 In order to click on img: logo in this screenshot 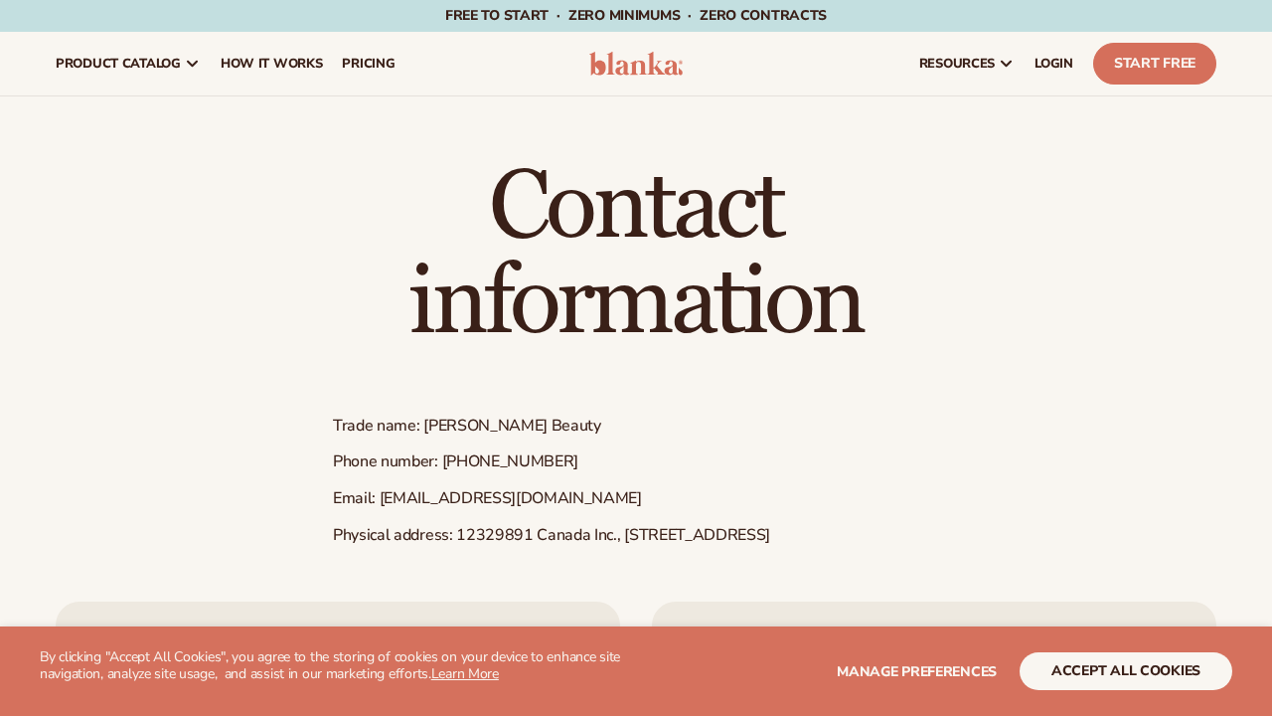, I will do `click(636, 64)`.